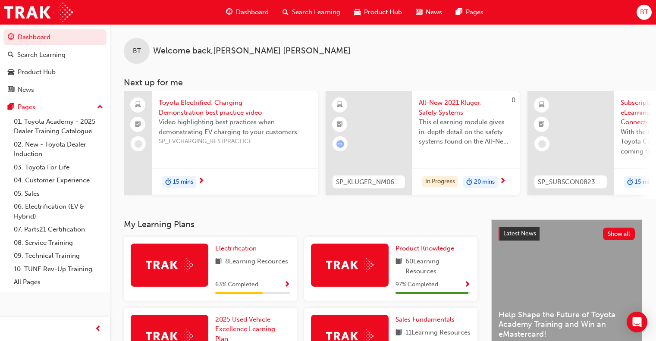 The height and width of the screenshot is (341, 656). What do you see at coordinates (138, 105) in the screenshot?
I see `span: laptop-icon` at bounding box center [138, 105].